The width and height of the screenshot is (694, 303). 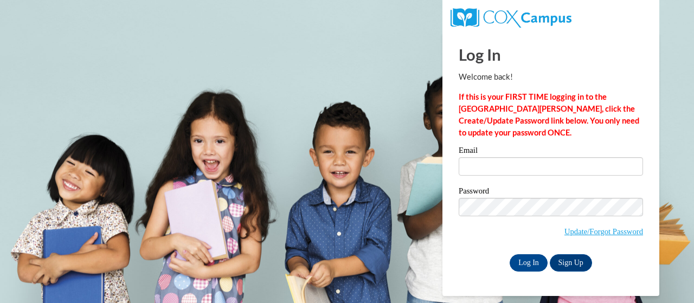 I want to click on p: Welcome back!, so click(x=551, y=77).